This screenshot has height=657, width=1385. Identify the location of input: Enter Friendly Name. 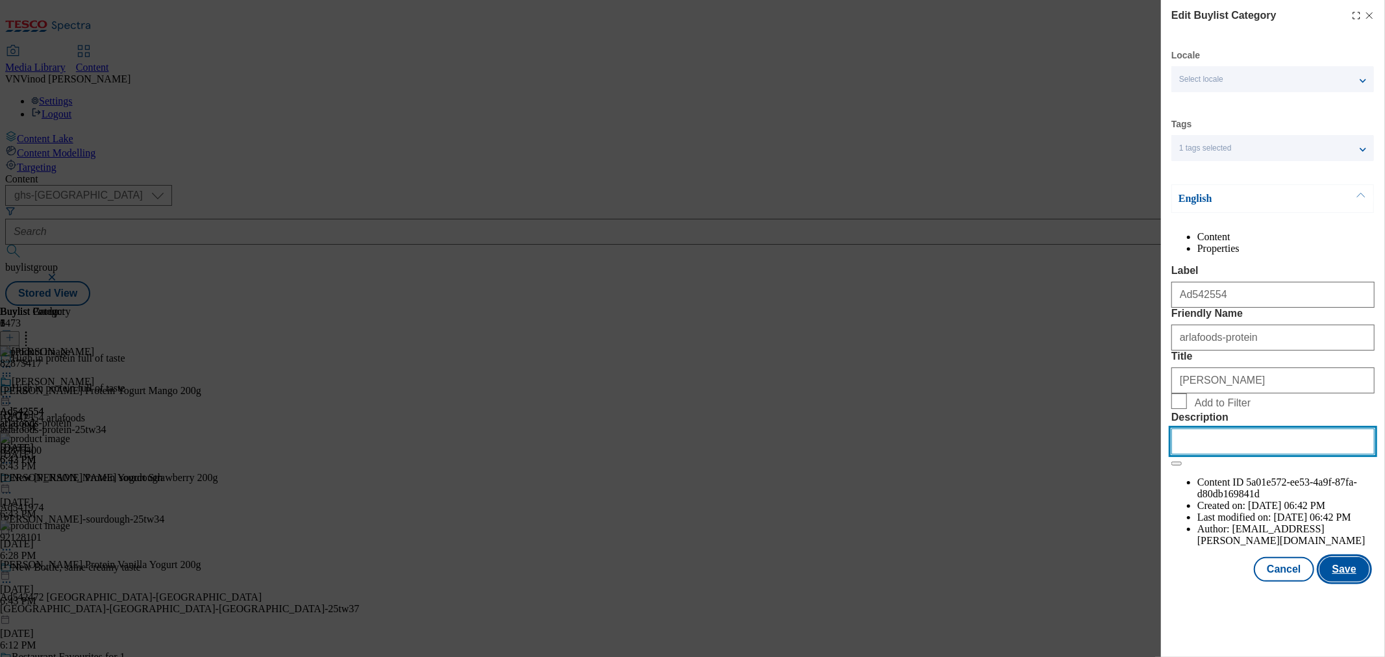
(1272, 338).